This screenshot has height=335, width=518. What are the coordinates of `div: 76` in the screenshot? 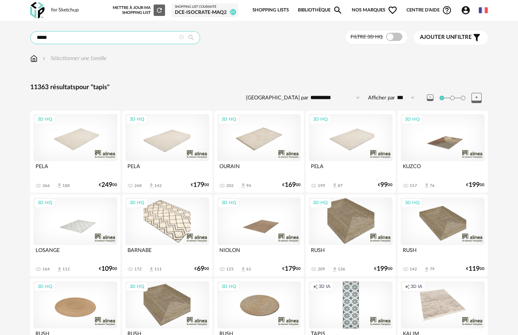 It's located at (433, 186).